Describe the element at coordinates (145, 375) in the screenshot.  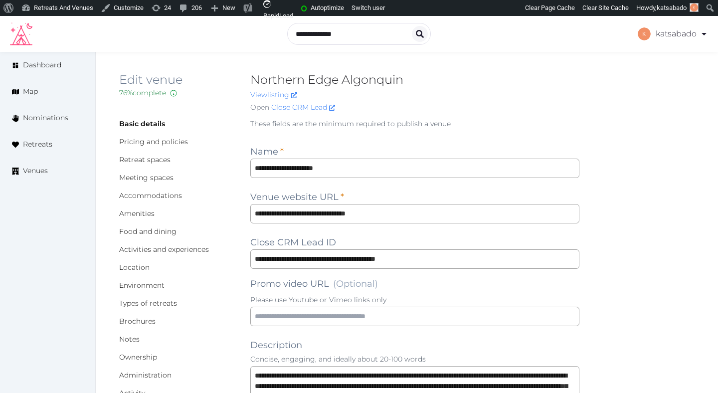
I see `a: Administration` at that location.